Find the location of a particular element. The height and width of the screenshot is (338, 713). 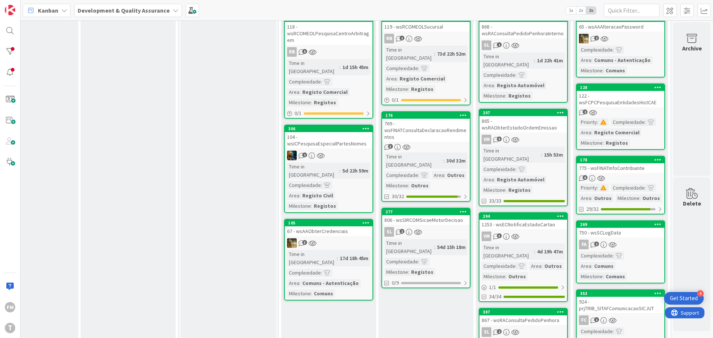

span: 1 / 1 is located at coordinates (492, 287).